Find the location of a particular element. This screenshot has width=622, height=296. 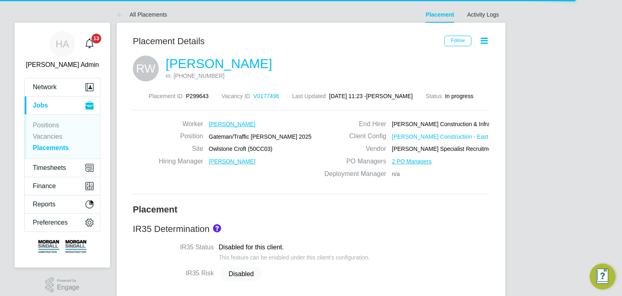

label: Worker is located at coordinates (181, 124).